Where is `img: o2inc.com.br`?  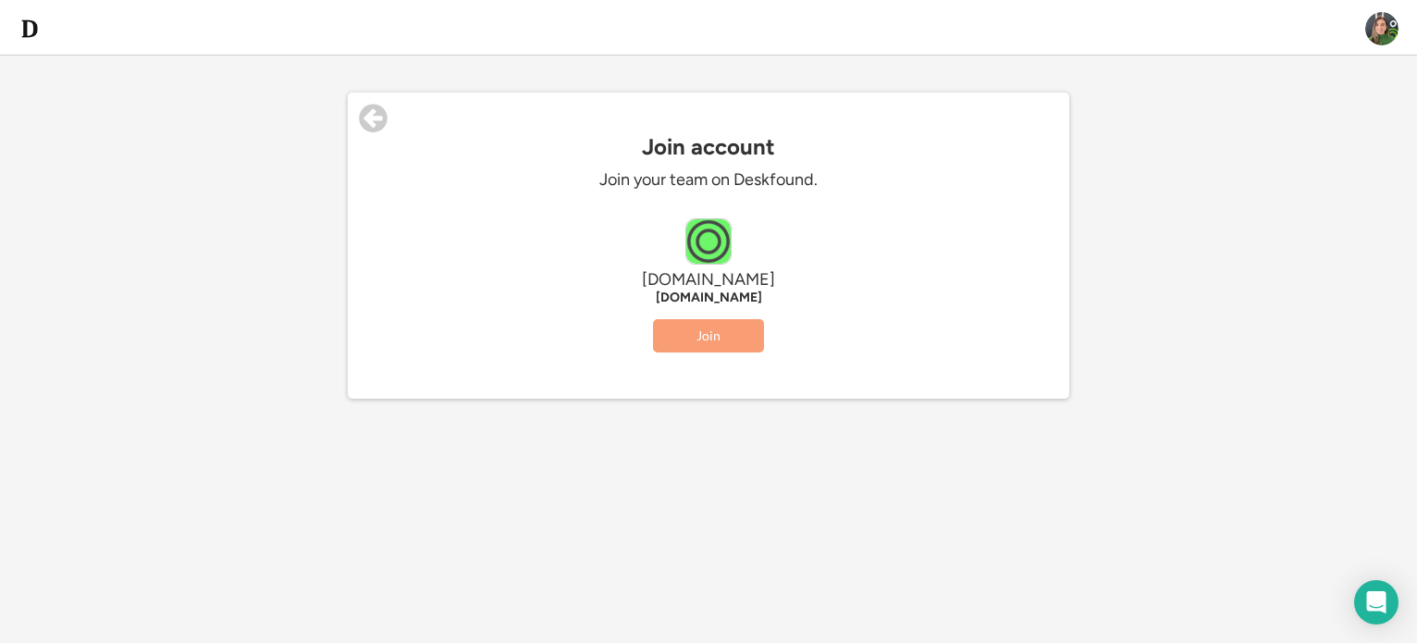 img: o2inc.com.br is located at coordinates (708, 241).